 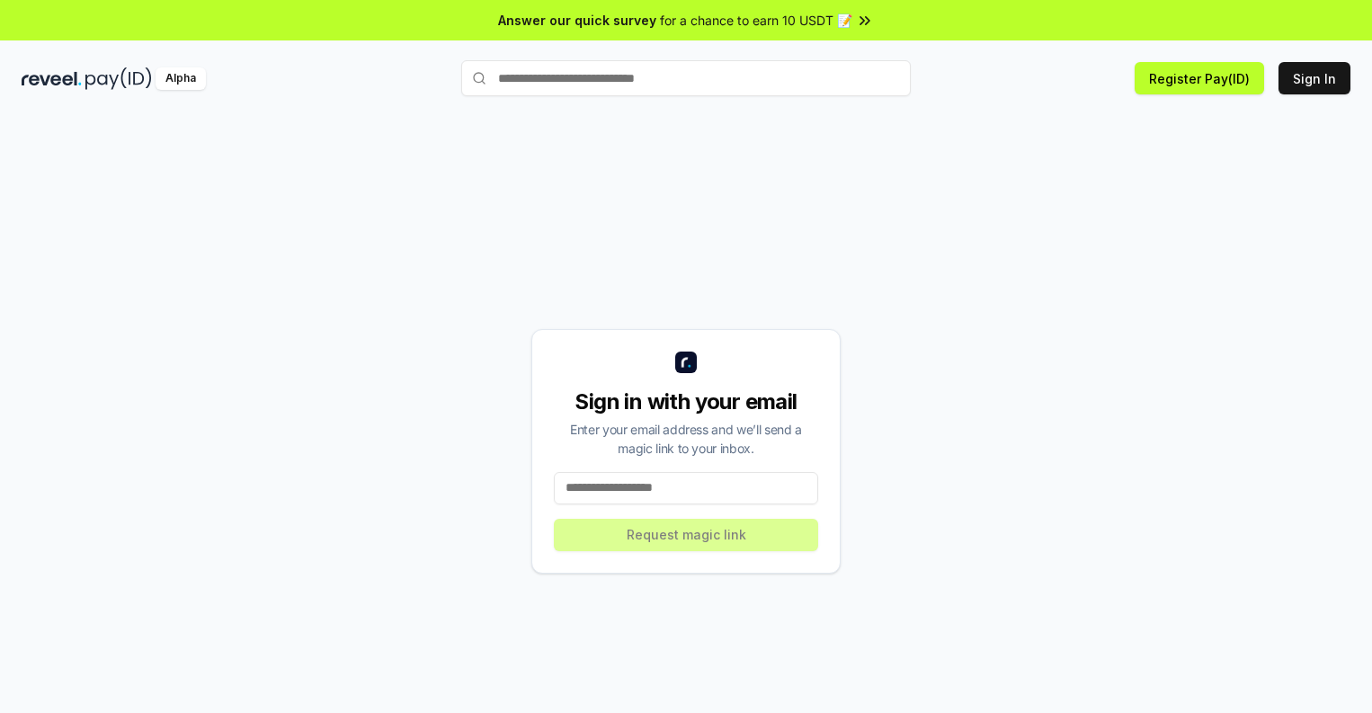 I want to click on button: Sign In, so click(x=1315, y=78).